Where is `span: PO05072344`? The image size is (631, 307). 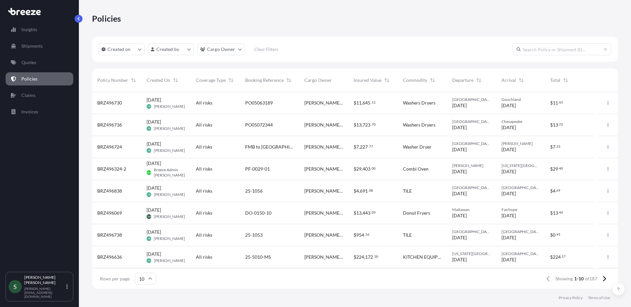
span: PO05072344 is located at coordinates (259, 125).